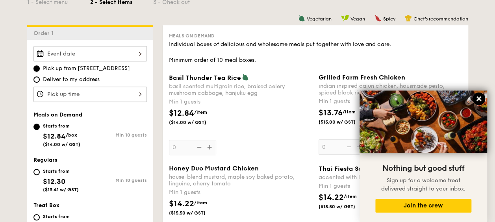 This screenshot has width=495, height=222. I want to click on span: ($15.00 w/ GST), so click(345, 122).